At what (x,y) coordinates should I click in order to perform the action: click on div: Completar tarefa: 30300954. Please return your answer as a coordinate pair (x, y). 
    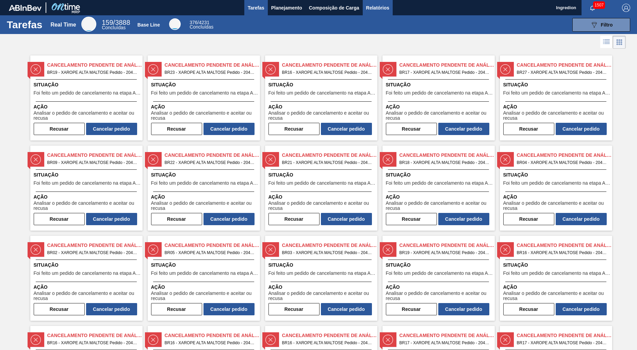
    Looking at the image, I should click on (320, 128).